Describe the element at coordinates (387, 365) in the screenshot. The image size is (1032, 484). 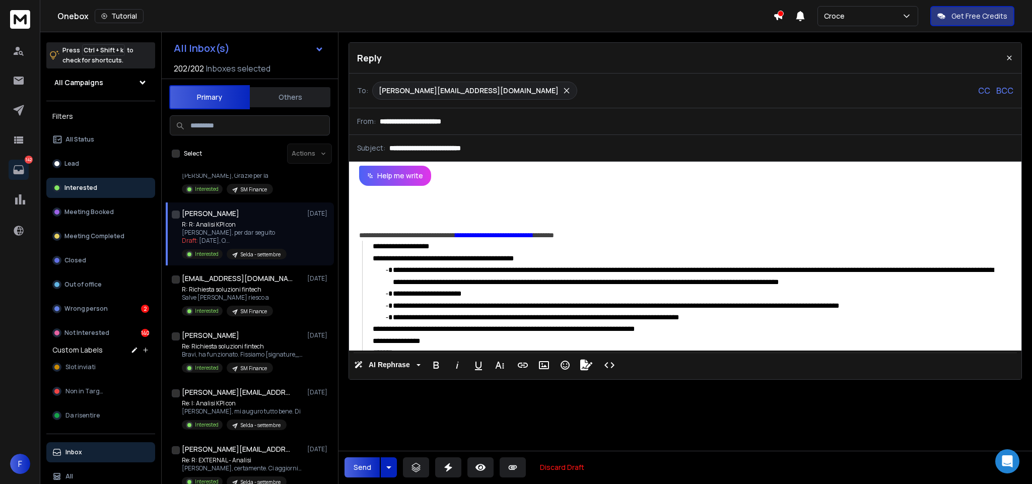
I see `button: AI Rephrase` at that location.